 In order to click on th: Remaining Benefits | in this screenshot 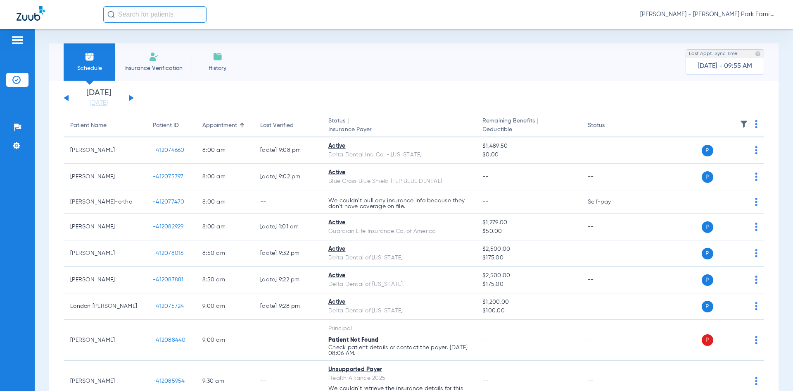, I will do `click(529, 126)`.